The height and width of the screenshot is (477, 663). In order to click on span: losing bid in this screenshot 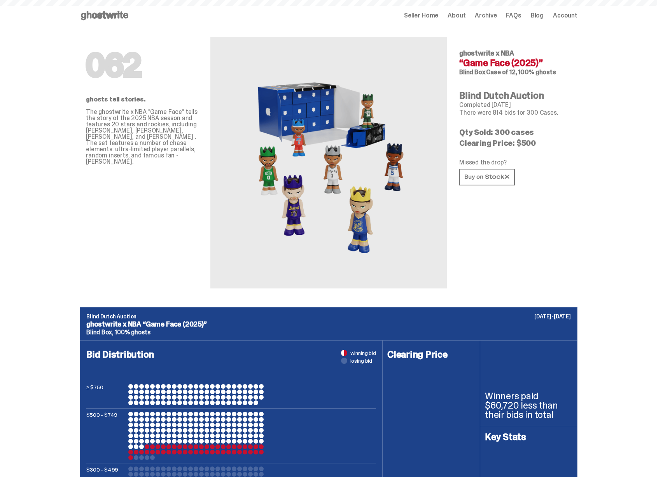, I will do `click(361, 361)`.